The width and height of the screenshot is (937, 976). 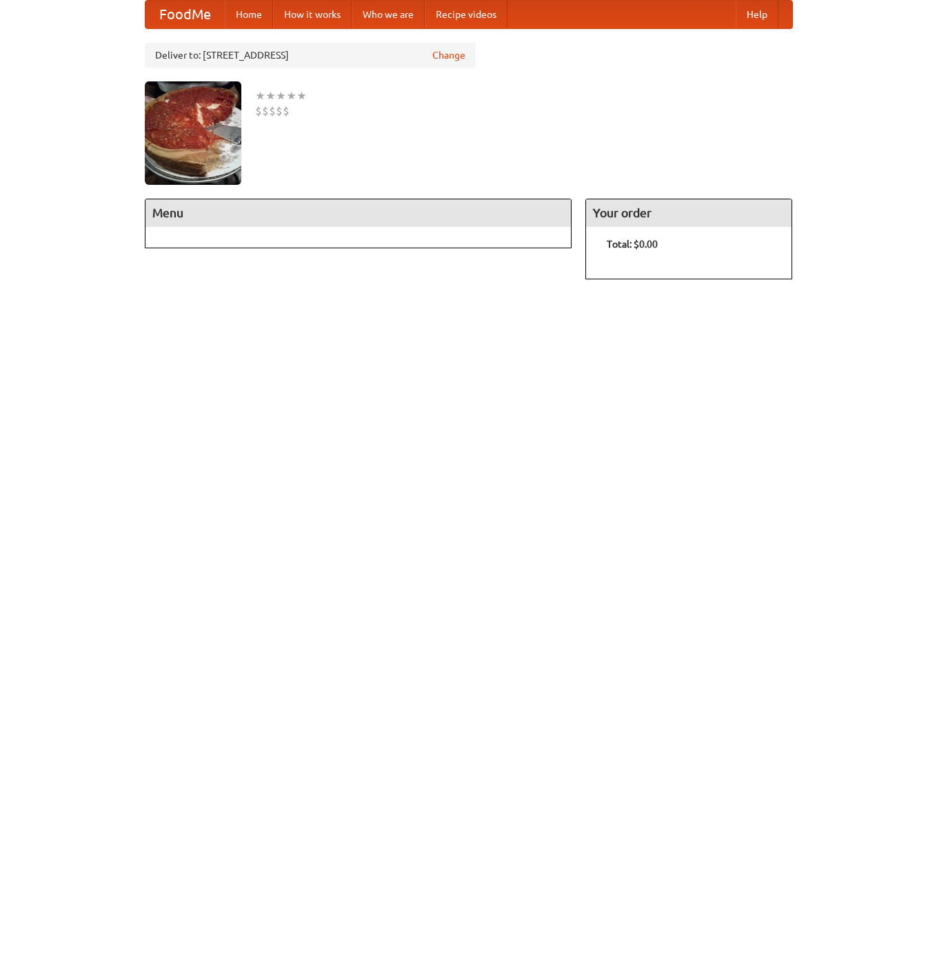 I want to click on a: Recipe videos, so click(x=466, y=14).